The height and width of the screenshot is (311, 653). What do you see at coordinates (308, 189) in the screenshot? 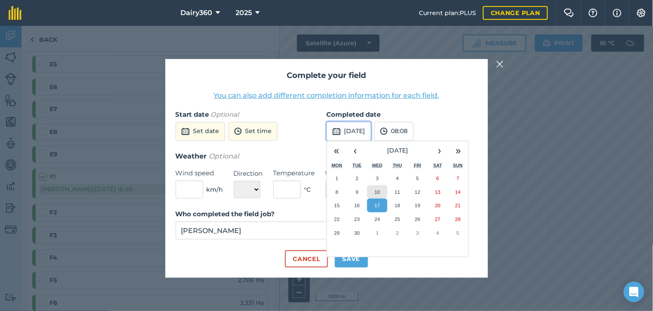
I see `span: ° C` at bounding box center [308, 189].